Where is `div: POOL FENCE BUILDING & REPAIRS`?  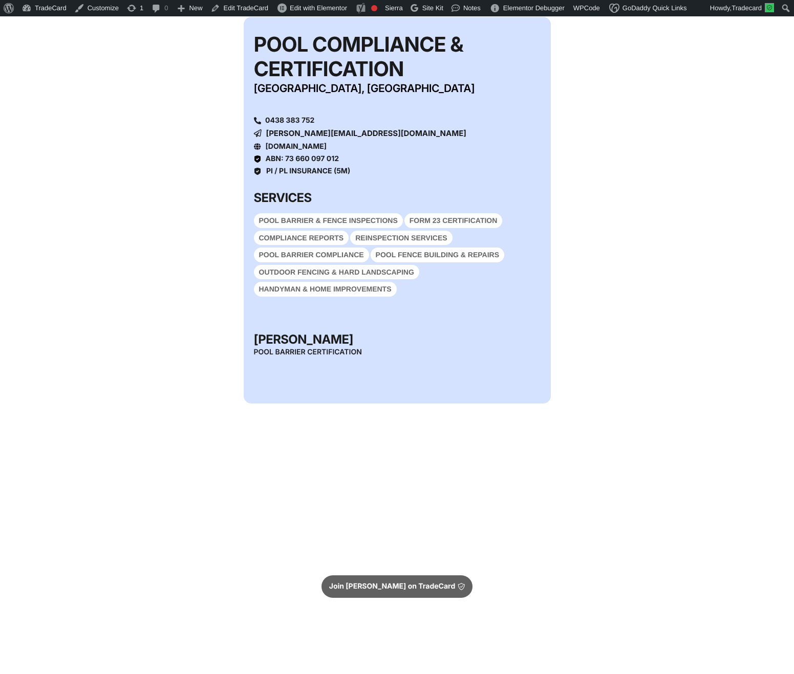 div: POOL FENCE BUILDING & REPAIRS is located at coordinates (437, 255).